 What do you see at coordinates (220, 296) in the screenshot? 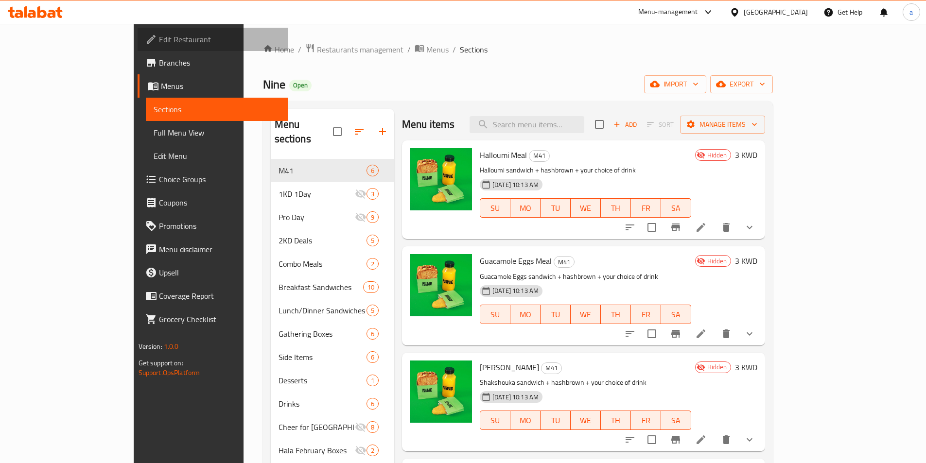
I see `span: Coverage Report` at bounding box center [220, 296].